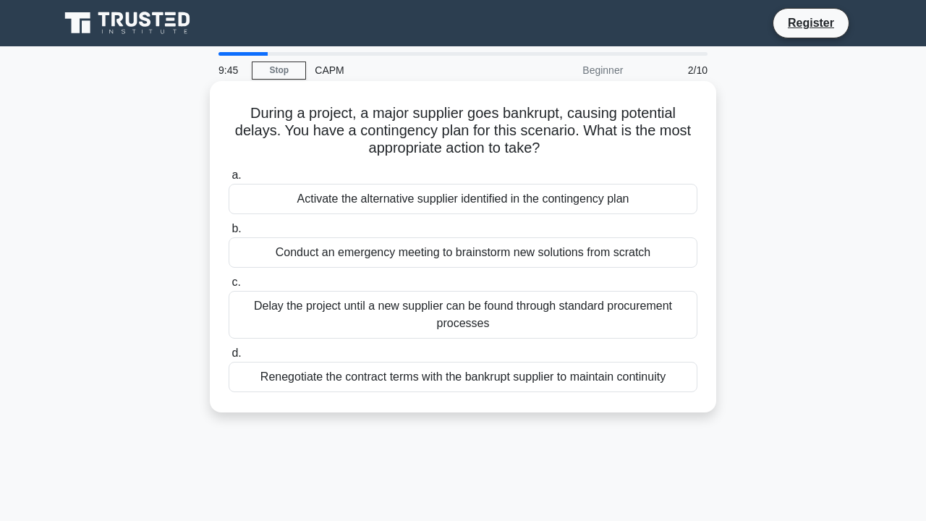 This screenshot has height=521, width=926. I want to click on div: Conduct an emergency meeting to brainstorm new solutions from scratch, so click(463, 253).